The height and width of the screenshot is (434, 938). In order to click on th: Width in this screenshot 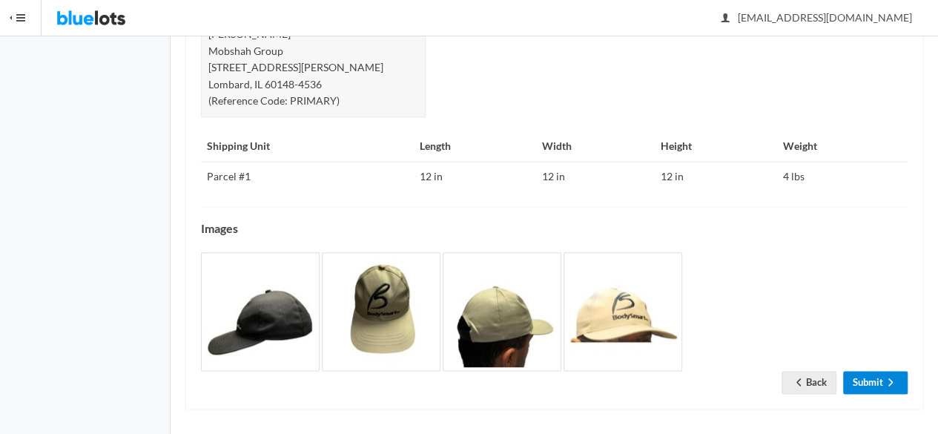, I will do `click(594, 147)`.